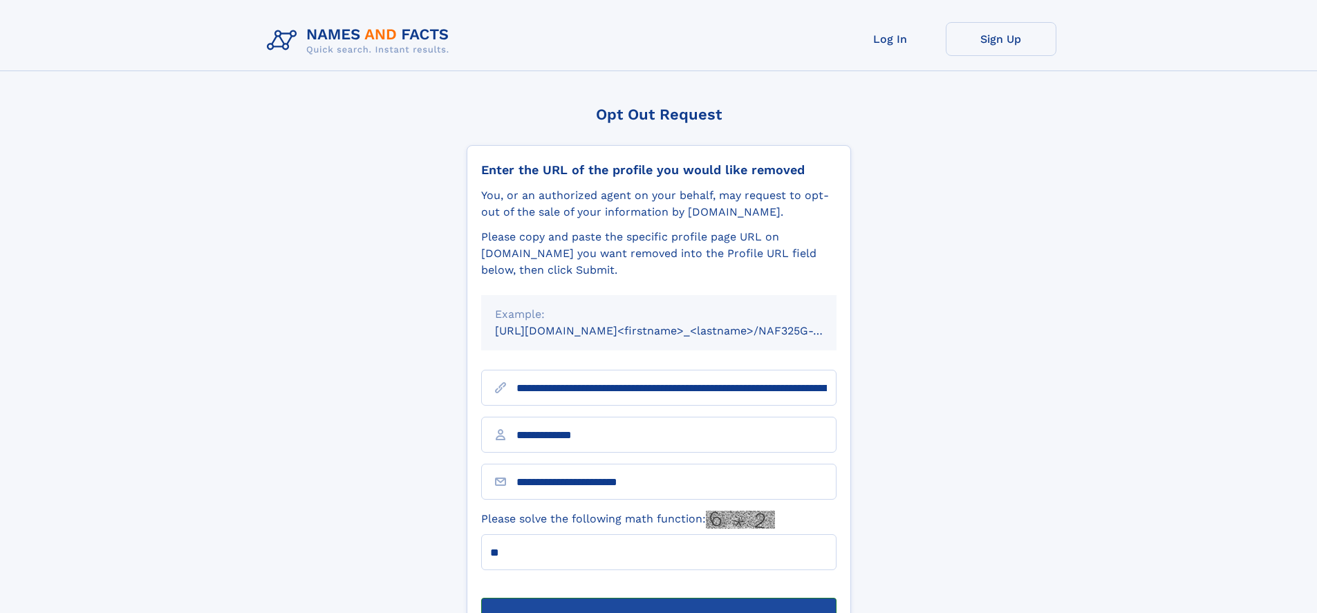 The height and width of the screenshot is (613, 1317). What do you see at coordinates (659, 315) in the screenshot?
I see `div: Example:` at bounding box center [659, 315].